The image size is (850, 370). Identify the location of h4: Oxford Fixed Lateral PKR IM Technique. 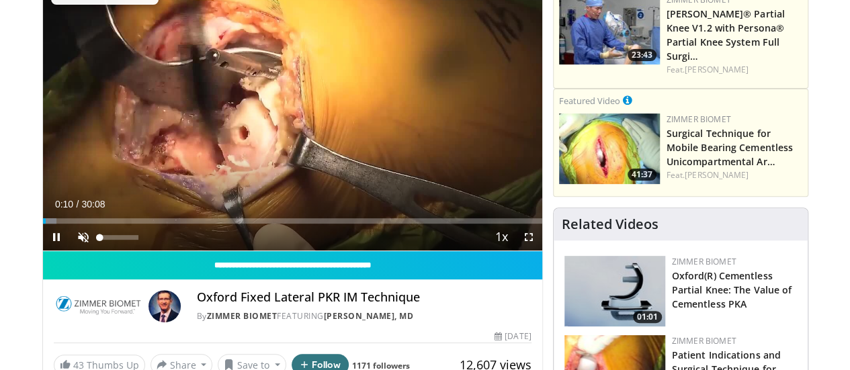
(364, 298).